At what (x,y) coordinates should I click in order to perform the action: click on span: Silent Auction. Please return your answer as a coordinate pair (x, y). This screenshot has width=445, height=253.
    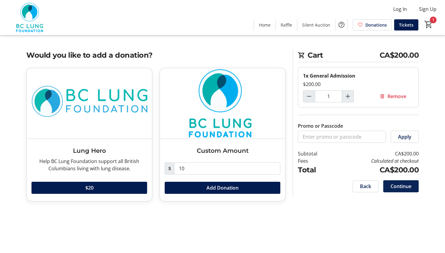
    Looking at the image, I should click on (316, 25).